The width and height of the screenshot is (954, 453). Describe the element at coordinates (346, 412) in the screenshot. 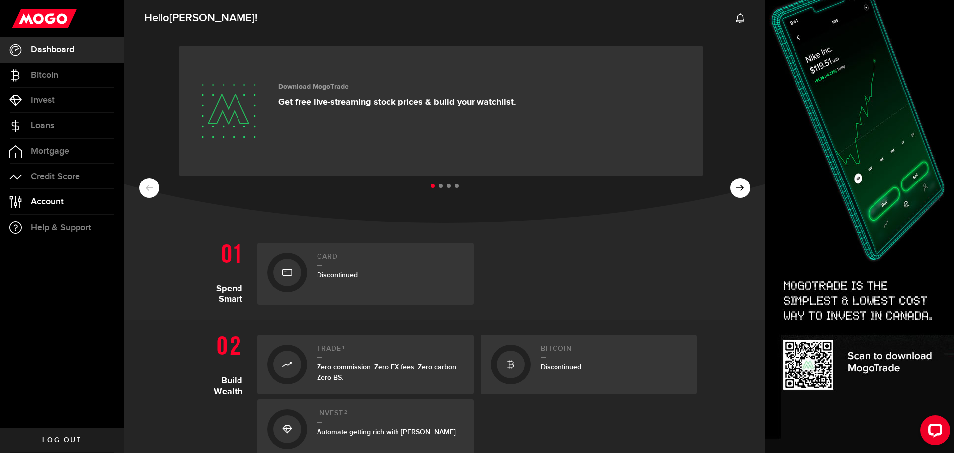

I see `sup: 2` at that location.